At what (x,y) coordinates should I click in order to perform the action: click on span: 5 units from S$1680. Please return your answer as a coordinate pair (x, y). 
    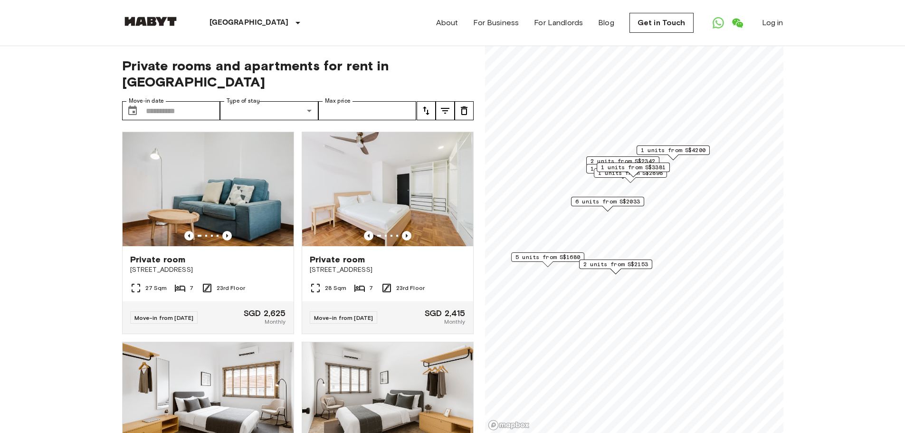
    Looking at the image, I should click on (548, 257).